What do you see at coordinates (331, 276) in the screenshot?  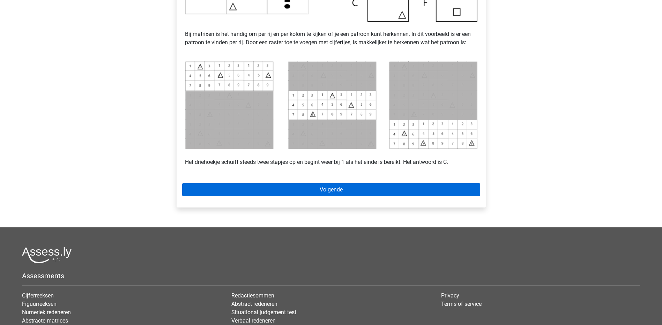 I see `h5: Assessments` at bounding box center [331, 276].